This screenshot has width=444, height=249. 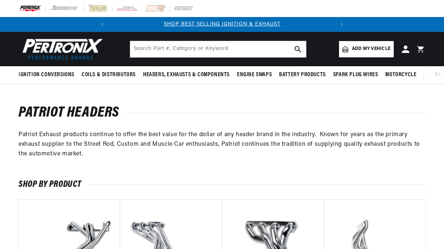 What do you see at coordinates (222, 24) in the screenshot?
I see `a: SHOP BEST SELLING IGNITION & EXHAUST` at bounding box center [222, 24].